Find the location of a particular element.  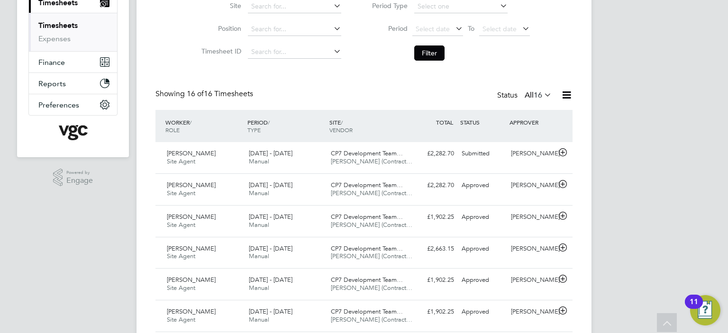

button: Filter is located at coordinates (429, 53).